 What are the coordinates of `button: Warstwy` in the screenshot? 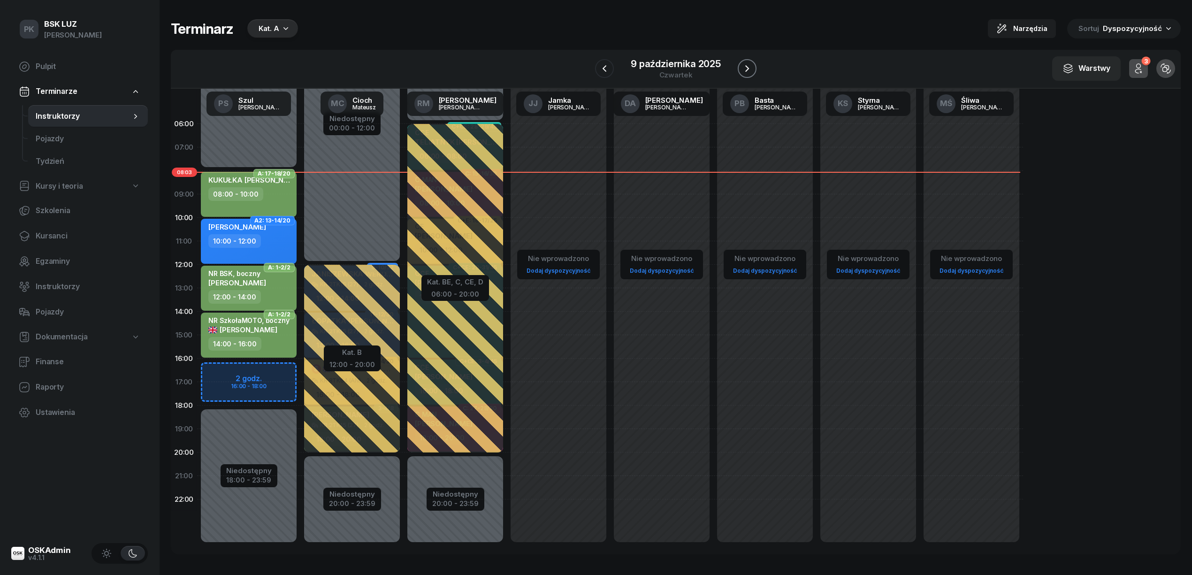 It's located at (1086, 69).